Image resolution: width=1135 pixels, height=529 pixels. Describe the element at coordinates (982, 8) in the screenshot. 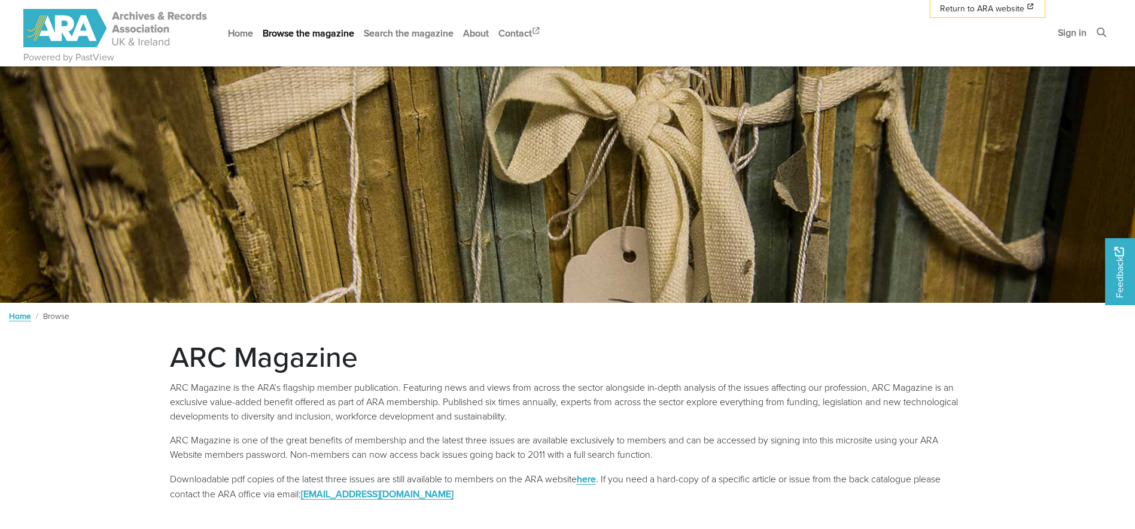

I see `span: Return to ARA website` at that location.